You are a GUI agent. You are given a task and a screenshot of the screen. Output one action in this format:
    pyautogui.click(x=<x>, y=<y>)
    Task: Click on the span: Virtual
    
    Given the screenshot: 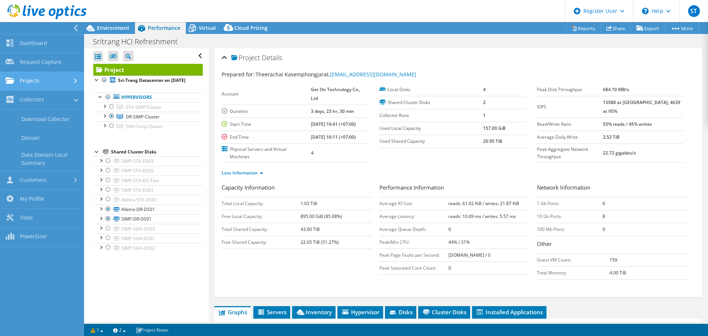 What is the action you would take?
    pyautogui.click(x=207, y=28)
    